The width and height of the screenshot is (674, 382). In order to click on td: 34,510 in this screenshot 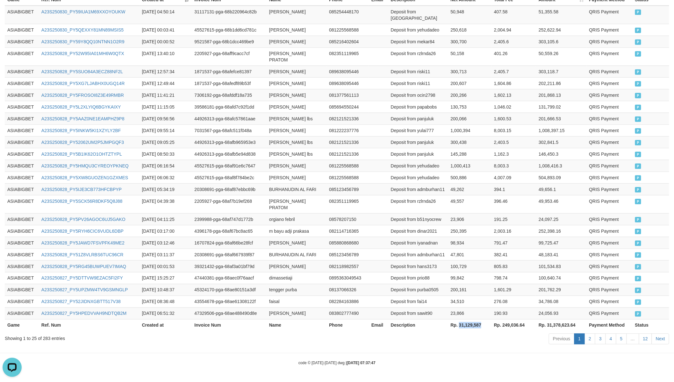, I will do `click(470, 302)`.